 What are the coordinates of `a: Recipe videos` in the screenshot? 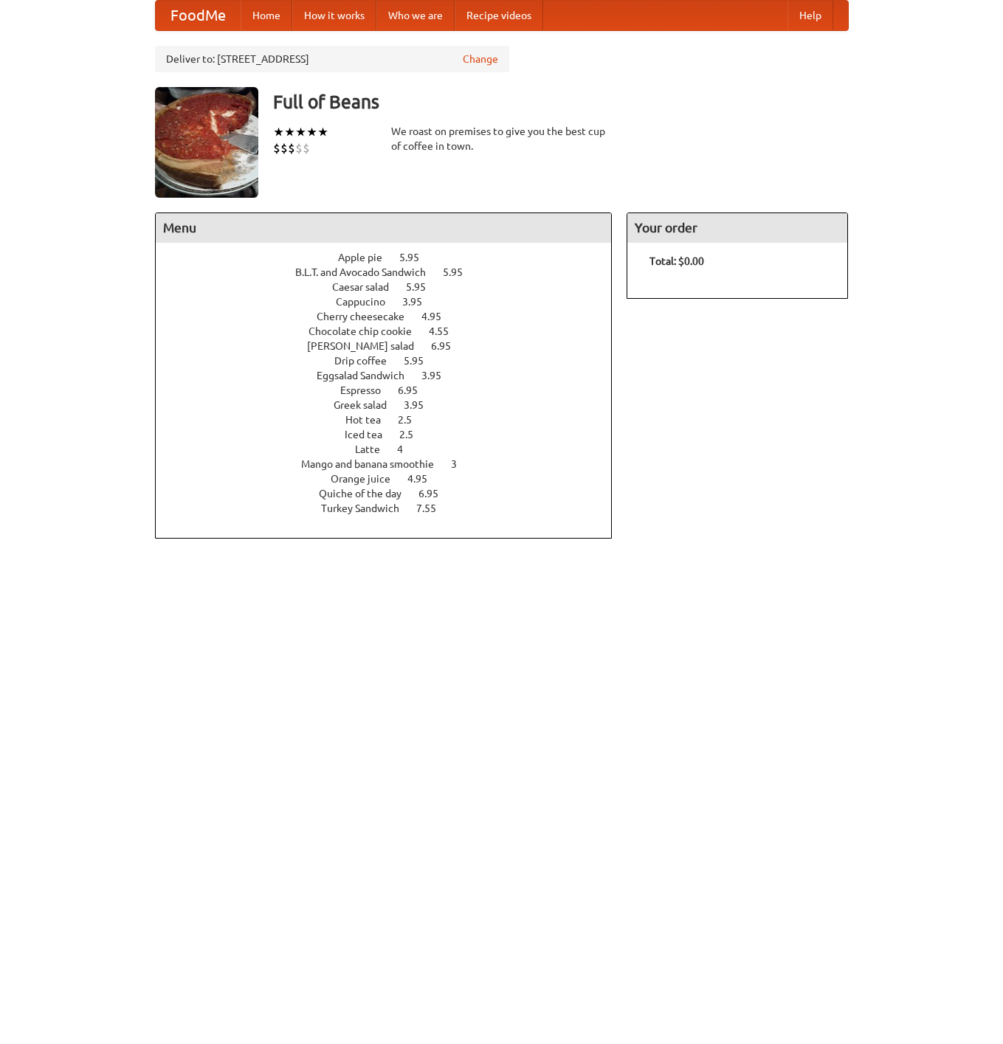 It's located at (499, 15).